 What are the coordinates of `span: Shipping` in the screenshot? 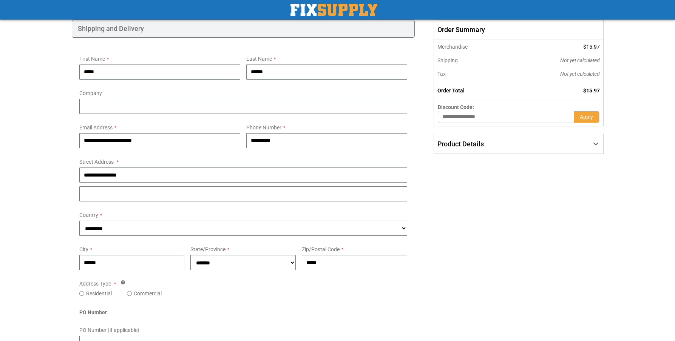 It's located at (448, 60).